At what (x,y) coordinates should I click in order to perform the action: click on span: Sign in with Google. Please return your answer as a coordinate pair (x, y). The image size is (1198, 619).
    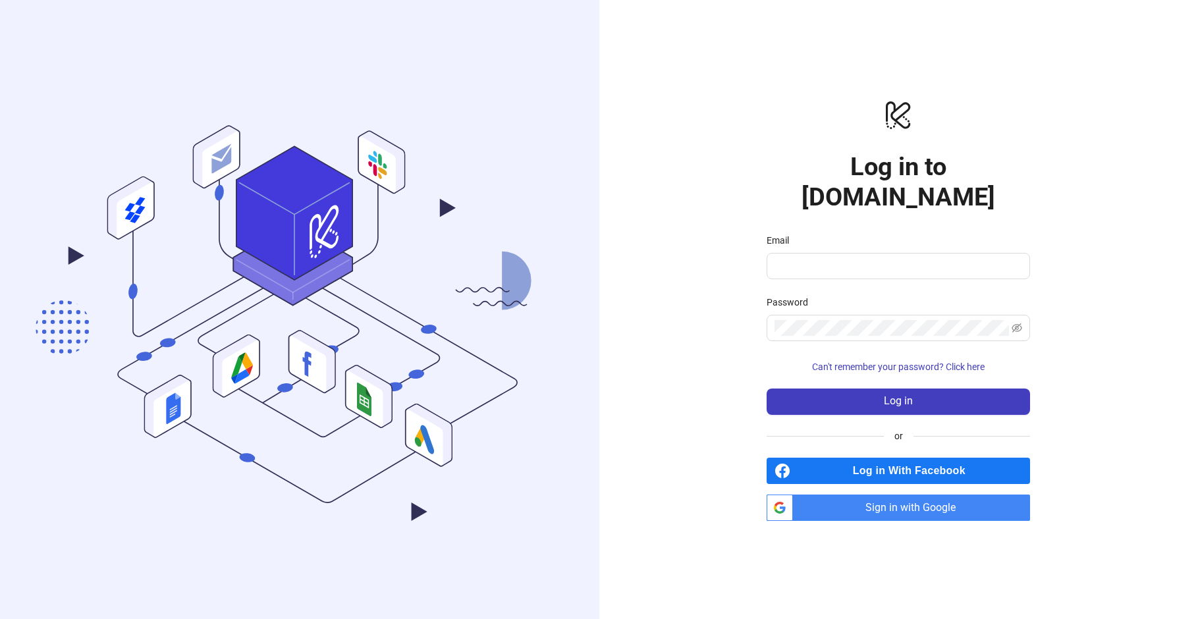
    Looking at the image, I should click on (914, 508).